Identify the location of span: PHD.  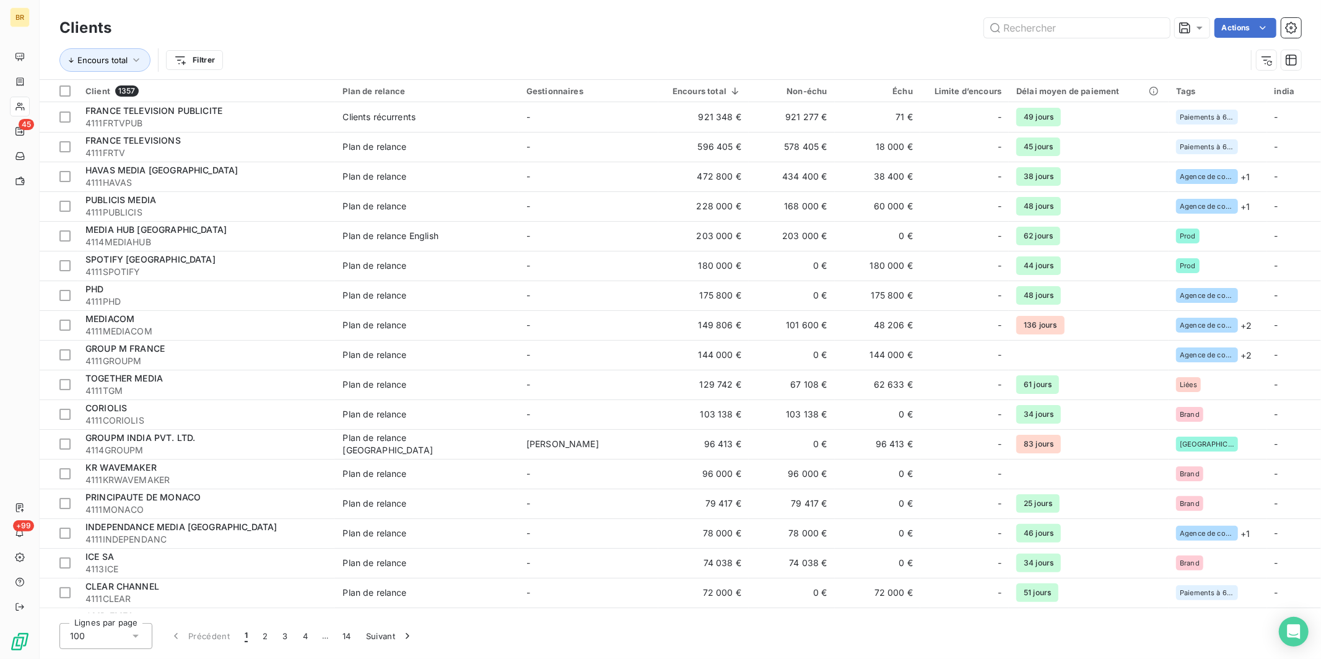
(94, 289).